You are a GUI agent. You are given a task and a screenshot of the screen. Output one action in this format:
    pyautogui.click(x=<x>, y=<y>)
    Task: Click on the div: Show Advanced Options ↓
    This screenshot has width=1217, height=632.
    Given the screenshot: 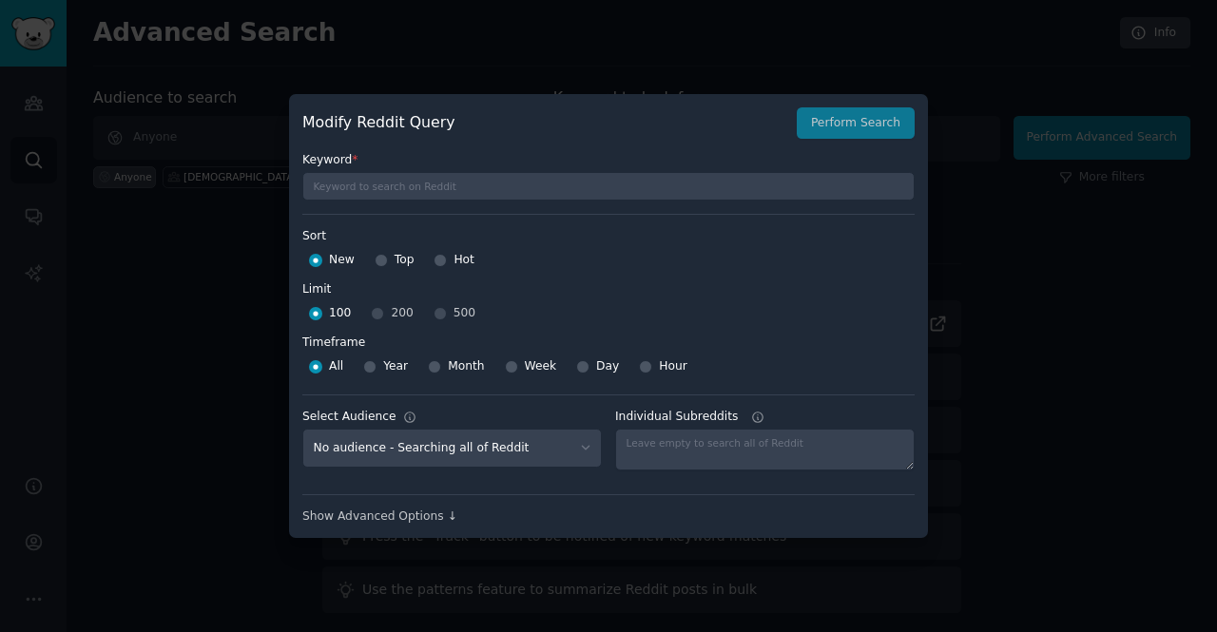 What is the action you would take?
    pyautogui.click(x=608, y=517)
    